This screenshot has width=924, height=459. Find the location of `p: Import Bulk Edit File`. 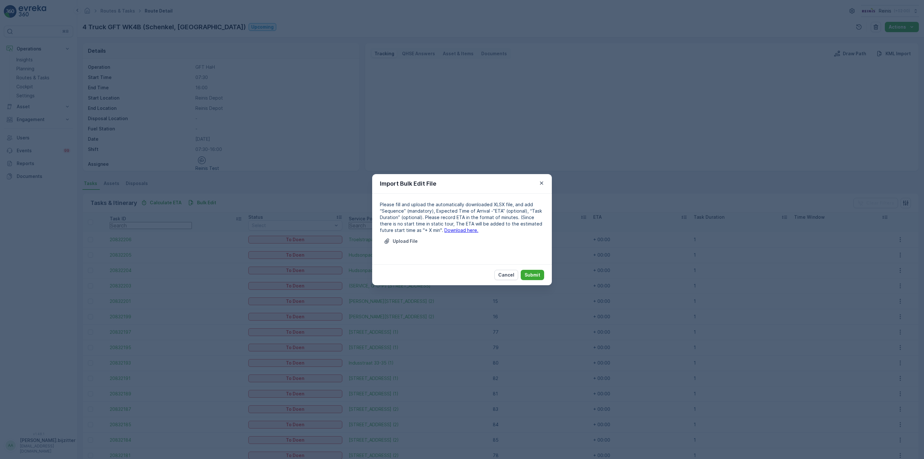

p: Import Bulk Edit File is located at coordinates (408, 184).